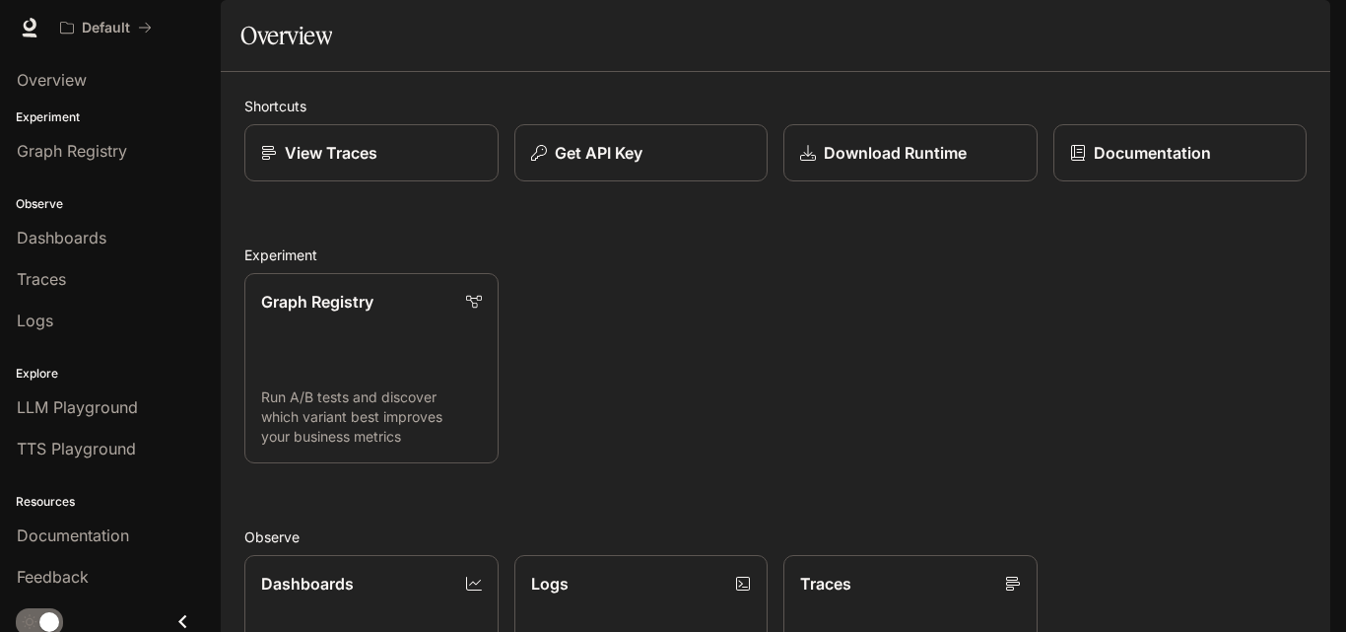  Describe the element at coordinates (775, 254) in the screenshot. I see `h2: Experiment` at that location.